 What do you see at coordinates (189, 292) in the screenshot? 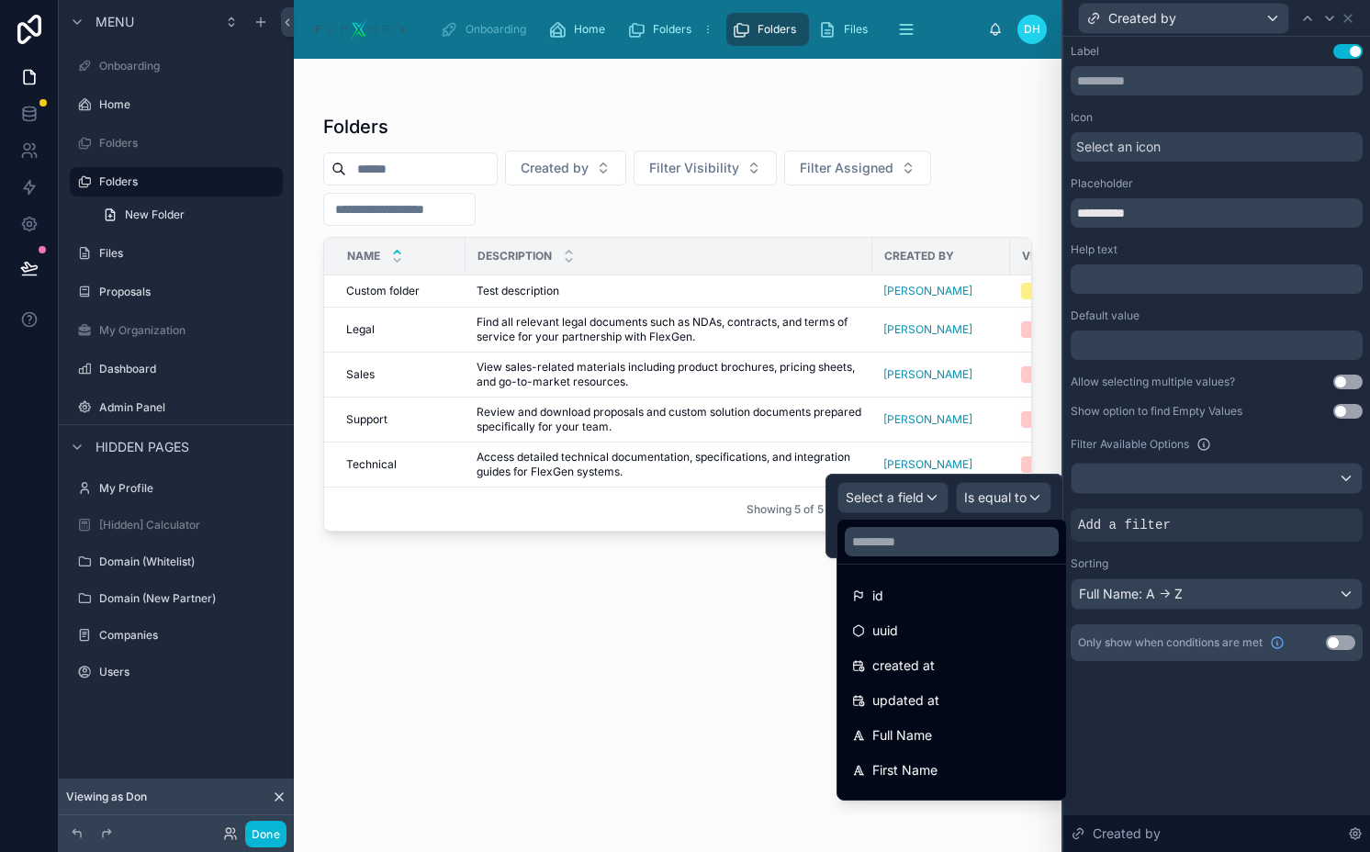
I see `label: Proposals` at bounding box center [189, 292].